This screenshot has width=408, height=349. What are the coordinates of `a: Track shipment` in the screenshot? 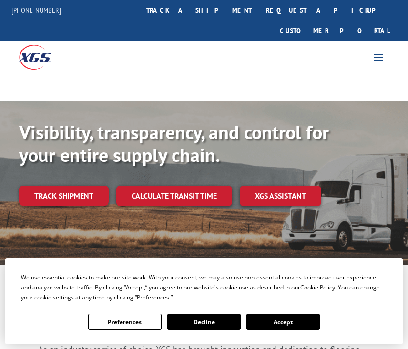 It's located at (64, 196).